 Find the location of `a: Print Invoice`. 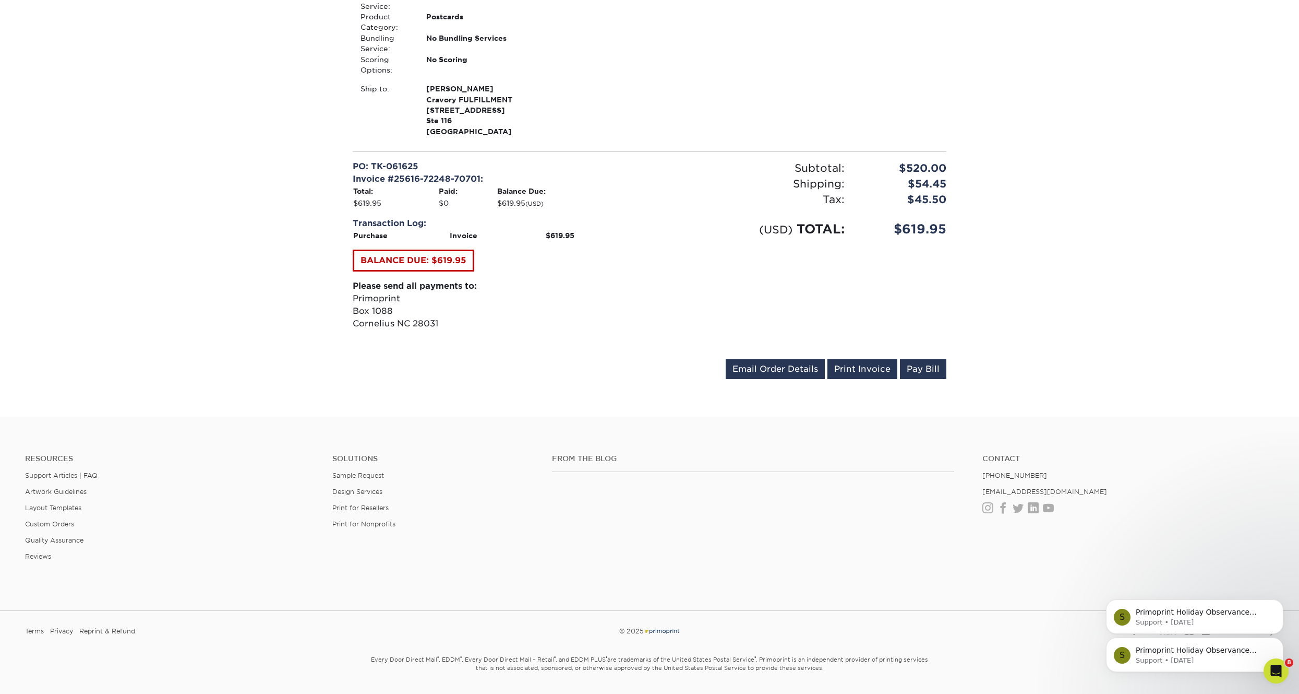

a: Print Invoice is located at coordinates (863, 369).